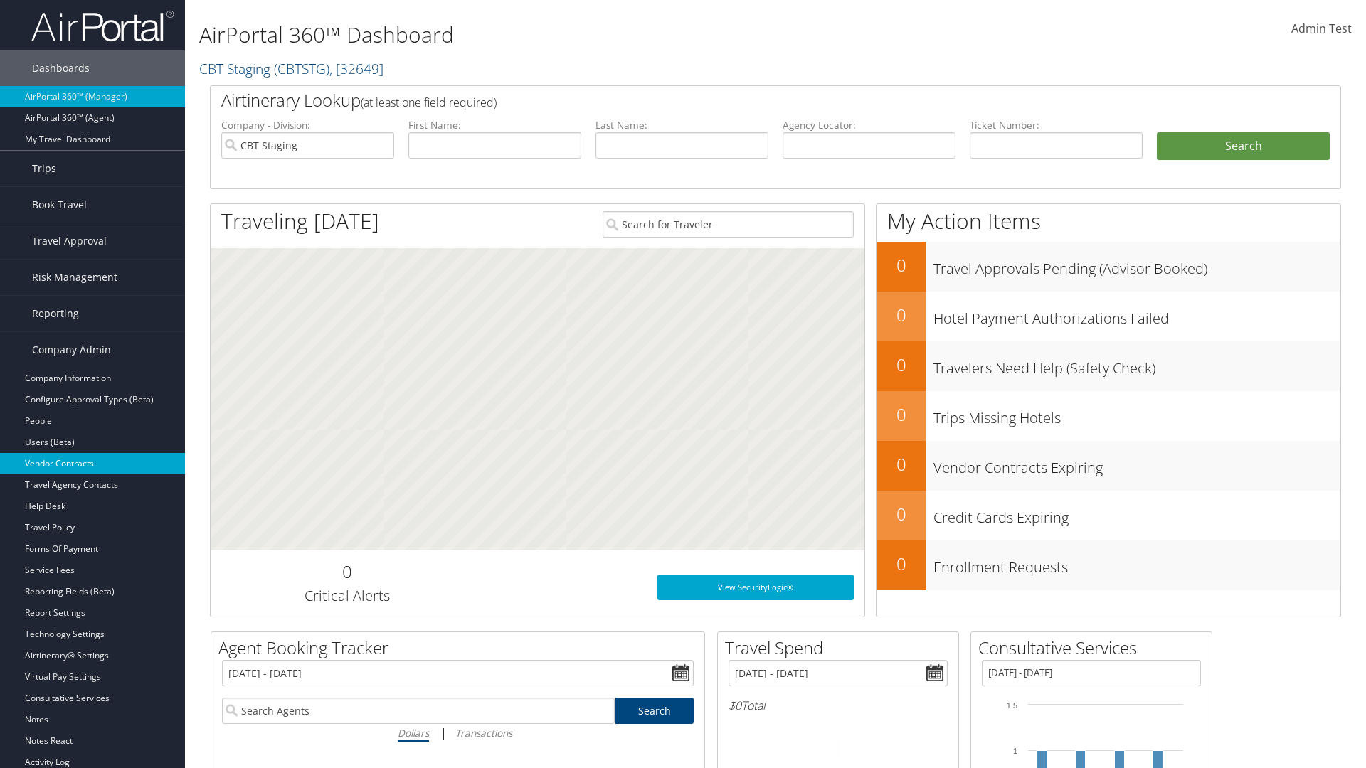 The image size is (1366, 768). I want to click on h6: Total, so click(838, 706).